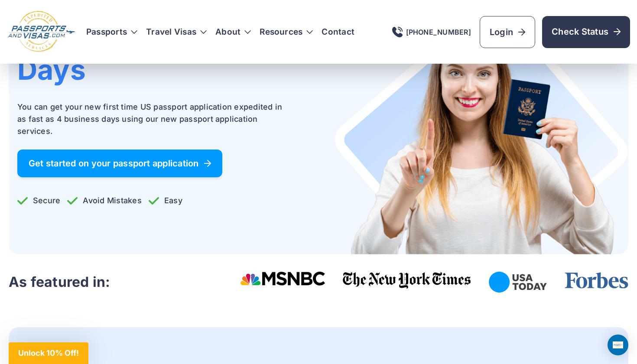  What do you see at coordinates (59, 282) in the screenshot?
I see `h3: As featured in:` at bounding box center [59, 282].